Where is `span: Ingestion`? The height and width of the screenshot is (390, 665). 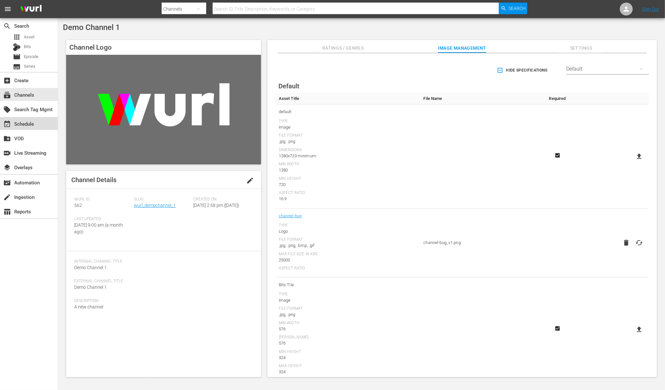
span: Ingestion is located at coordinates (7, 197).